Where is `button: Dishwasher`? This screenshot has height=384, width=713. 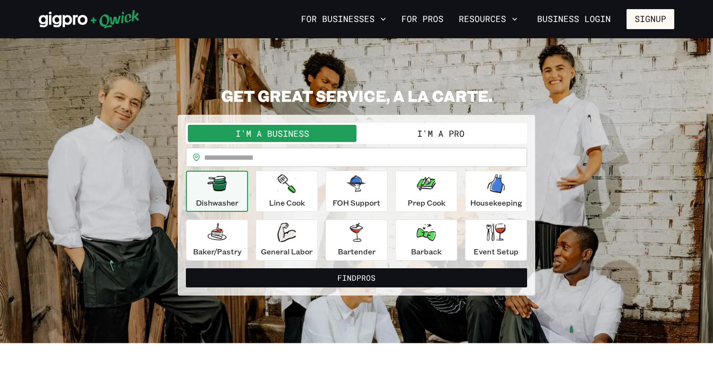
button: Dishwasher is located at coordinates (217, 191).